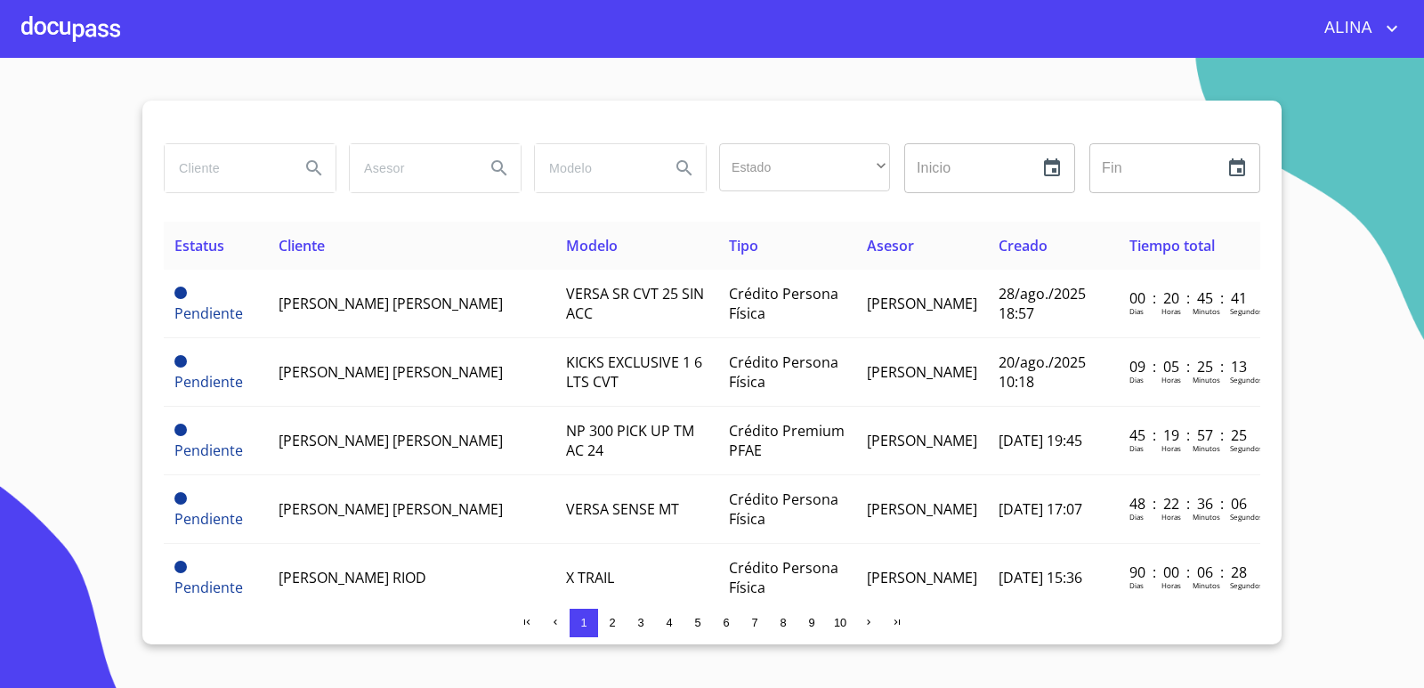 This screenshot has height=688, width=1424. What do you see at coordinates (1042, 372) in the screenshot?
I see `span: 20/ago./2025 10:18` at bounding box center [1042, 372].